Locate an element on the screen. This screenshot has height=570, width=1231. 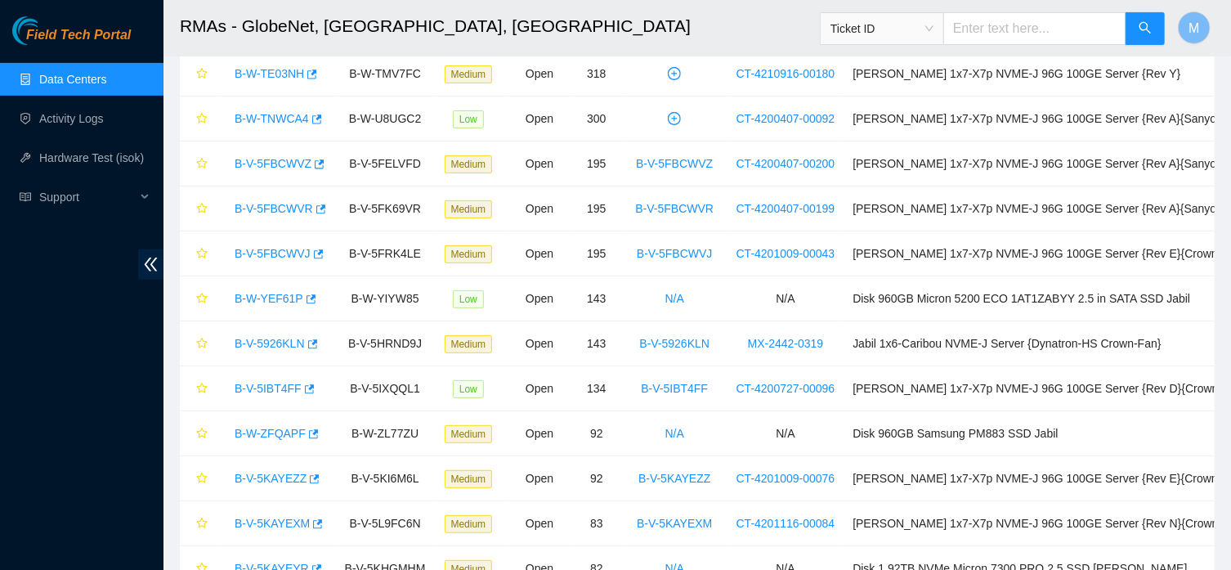
span: Support is located at coordinates (87, 197).